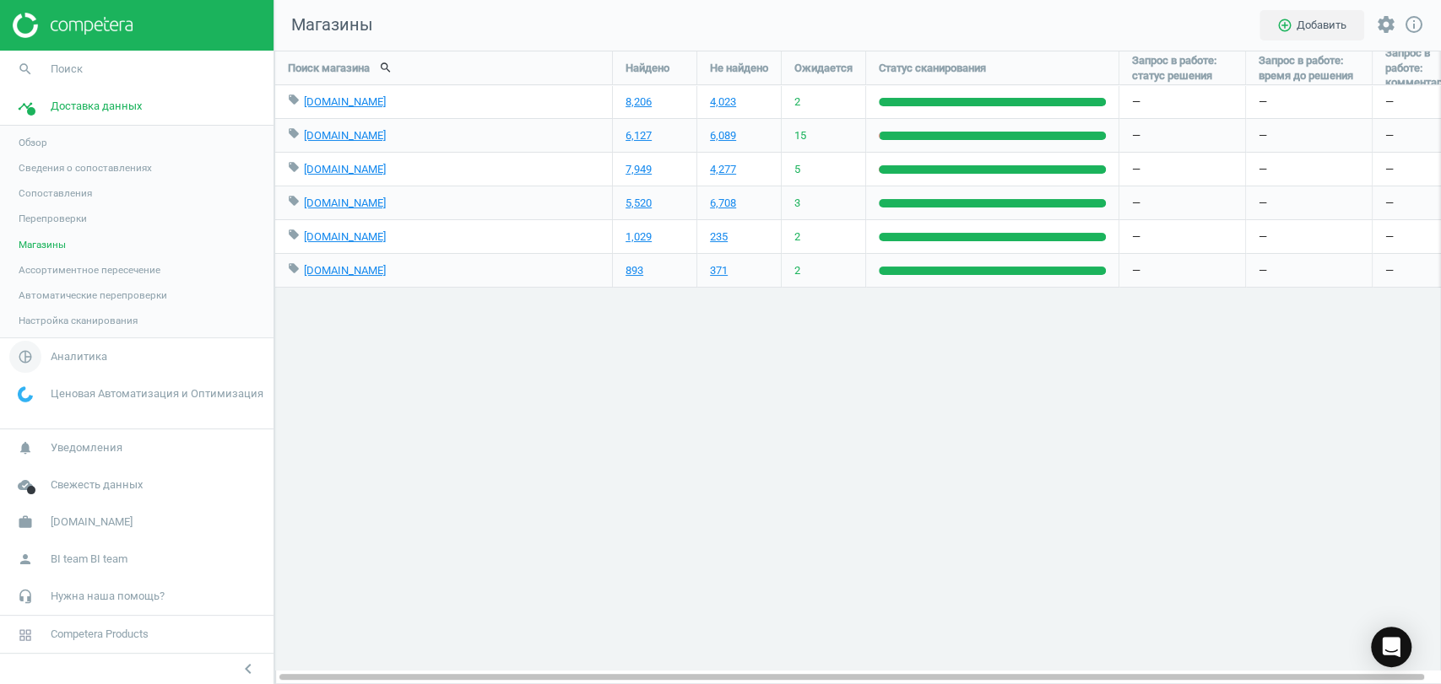 The image size is (1441, 684). What do you see at coordinates (1386, 24) in the screenshot?
I see `button: settings` at bounding box center [1386, 24].